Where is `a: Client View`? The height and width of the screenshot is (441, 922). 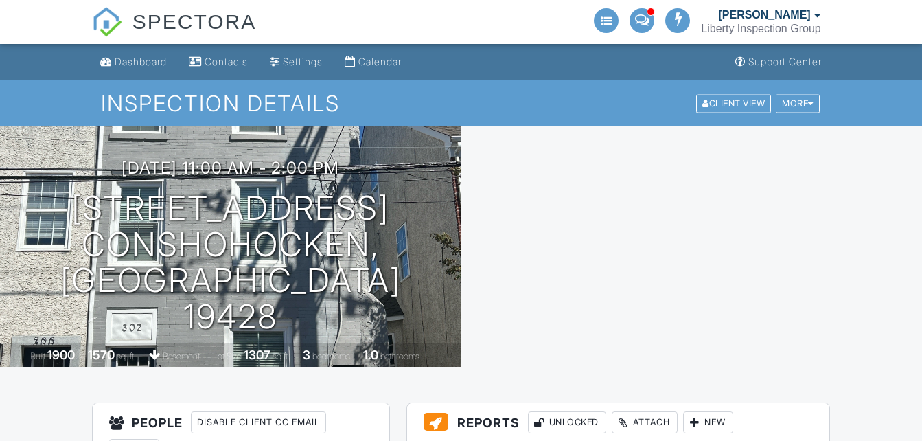
a: Client View is located at coordinates (734, 102).